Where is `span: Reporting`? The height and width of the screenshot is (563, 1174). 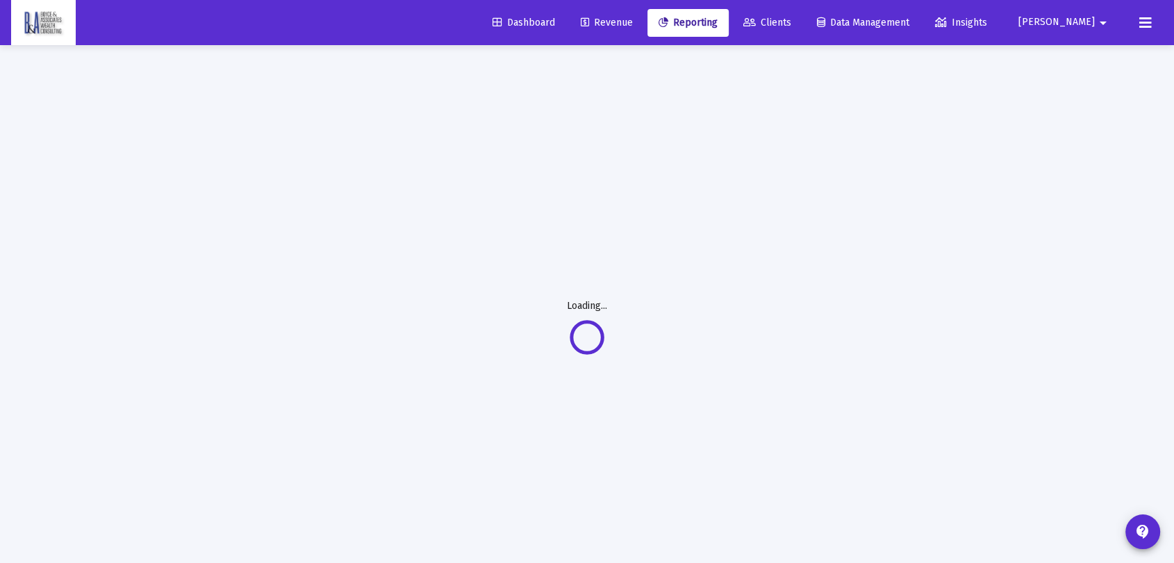 span: Reporting is located at coordinates (687, 22).